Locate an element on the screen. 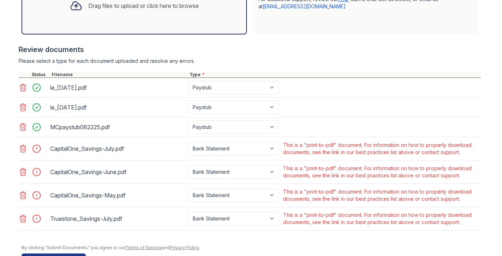  div: Filename is located at coordinates (119, 75).